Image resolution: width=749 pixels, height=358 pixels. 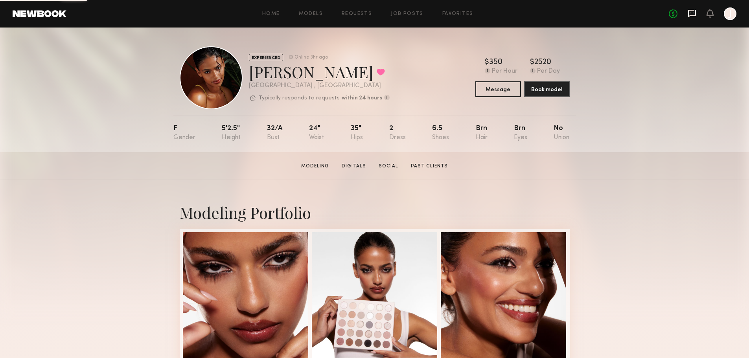 What do you see at coordinates (389, 166) in the screenshot?
I see `a: Social` at bounding box center [389, 166].